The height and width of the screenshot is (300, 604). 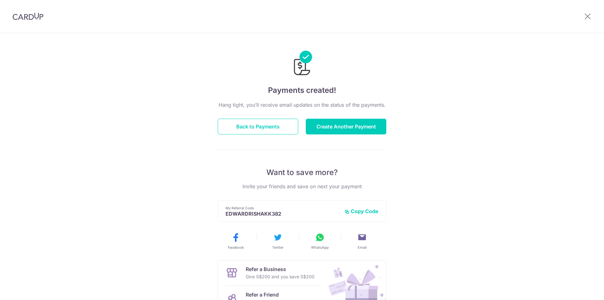 I want to click on button: Email, so click(x=362, y=241).